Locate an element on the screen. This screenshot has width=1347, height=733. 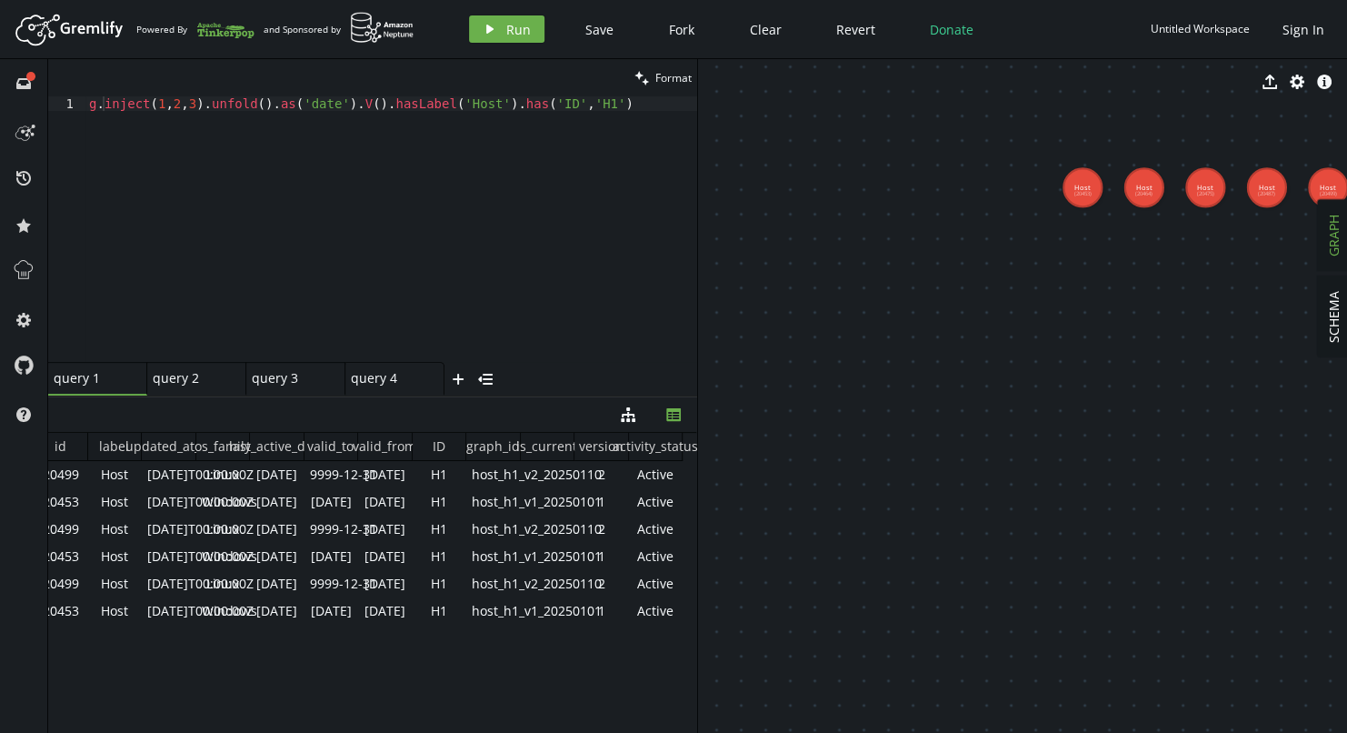
button: Clear is located at coordinates (765, 29).